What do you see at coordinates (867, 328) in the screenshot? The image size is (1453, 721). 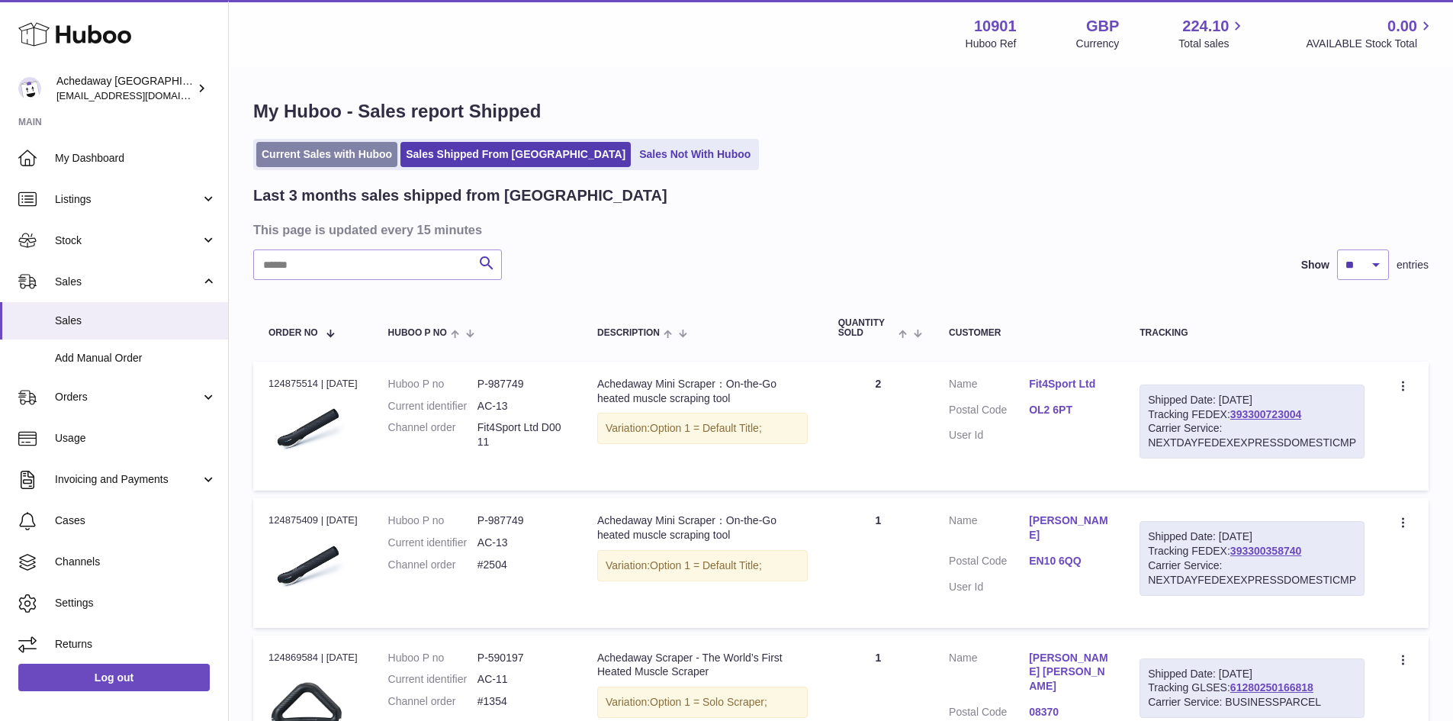 I see `span: Quantity Sold` at bounding box center [867, 328].